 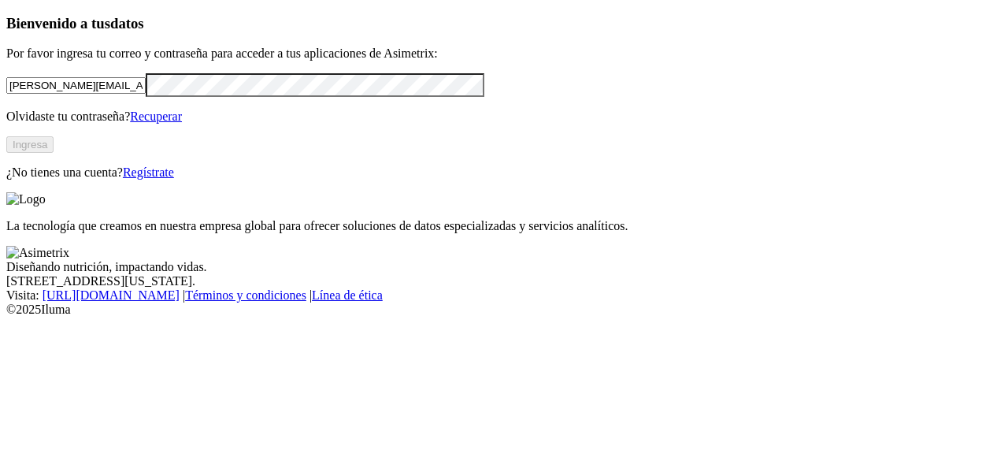 What do you see at coordinates (504, 24) in the screenshot?
I see `h3: Bienvenido a tus` at bounding box center [504, 24].